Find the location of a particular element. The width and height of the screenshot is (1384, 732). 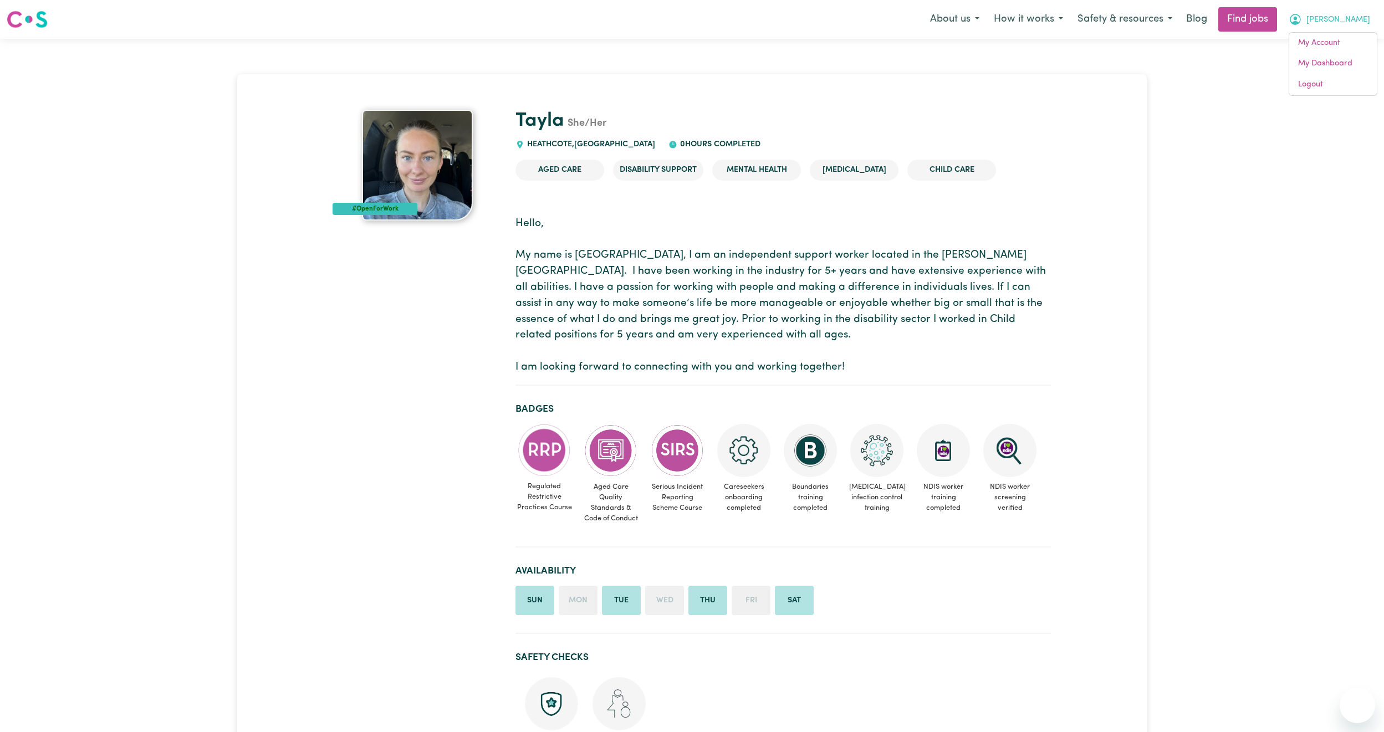

span: Boundaries training completed is located at coordinates (811, 498).